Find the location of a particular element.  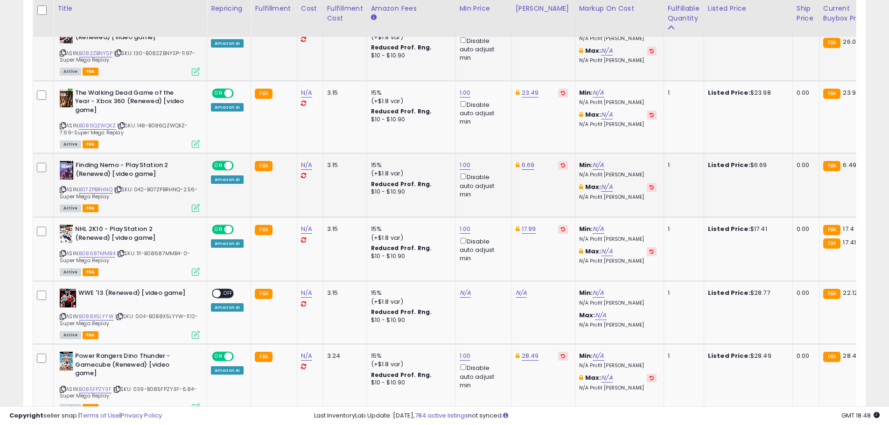

a: B08687MMB4 is located at coordinates (97, 253).